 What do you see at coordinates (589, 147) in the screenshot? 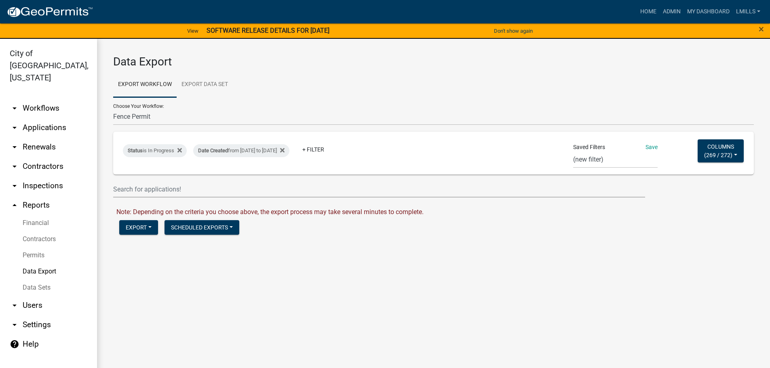
I see `span: Saved Filters` at bounding box center [589, 147].